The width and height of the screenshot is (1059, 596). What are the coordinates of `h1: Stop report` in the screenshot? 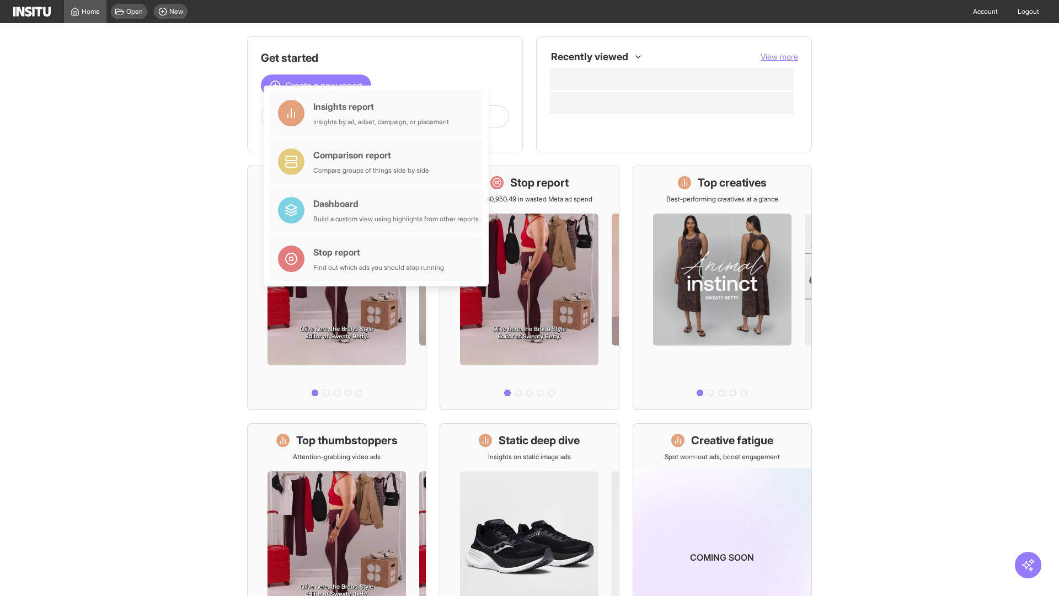 It's located at (539, 183).